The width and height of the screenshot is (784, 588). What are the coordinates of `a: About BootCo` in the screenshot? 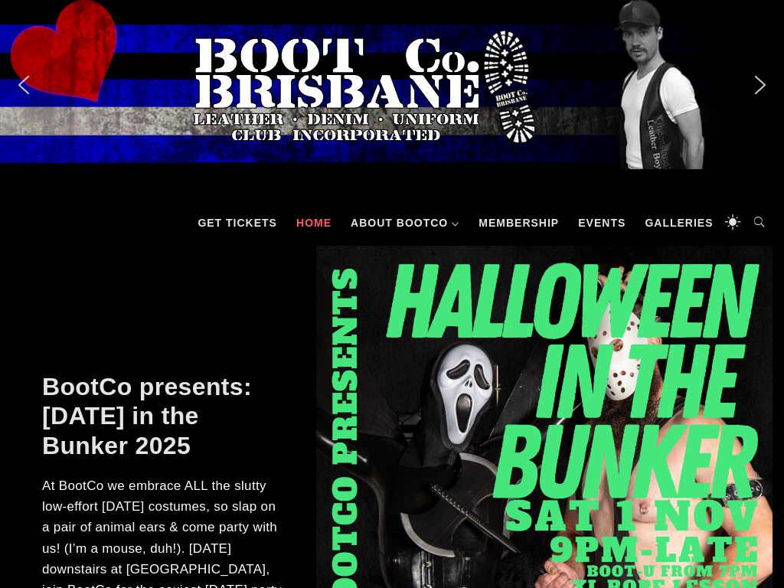 It's located at (405, 223).